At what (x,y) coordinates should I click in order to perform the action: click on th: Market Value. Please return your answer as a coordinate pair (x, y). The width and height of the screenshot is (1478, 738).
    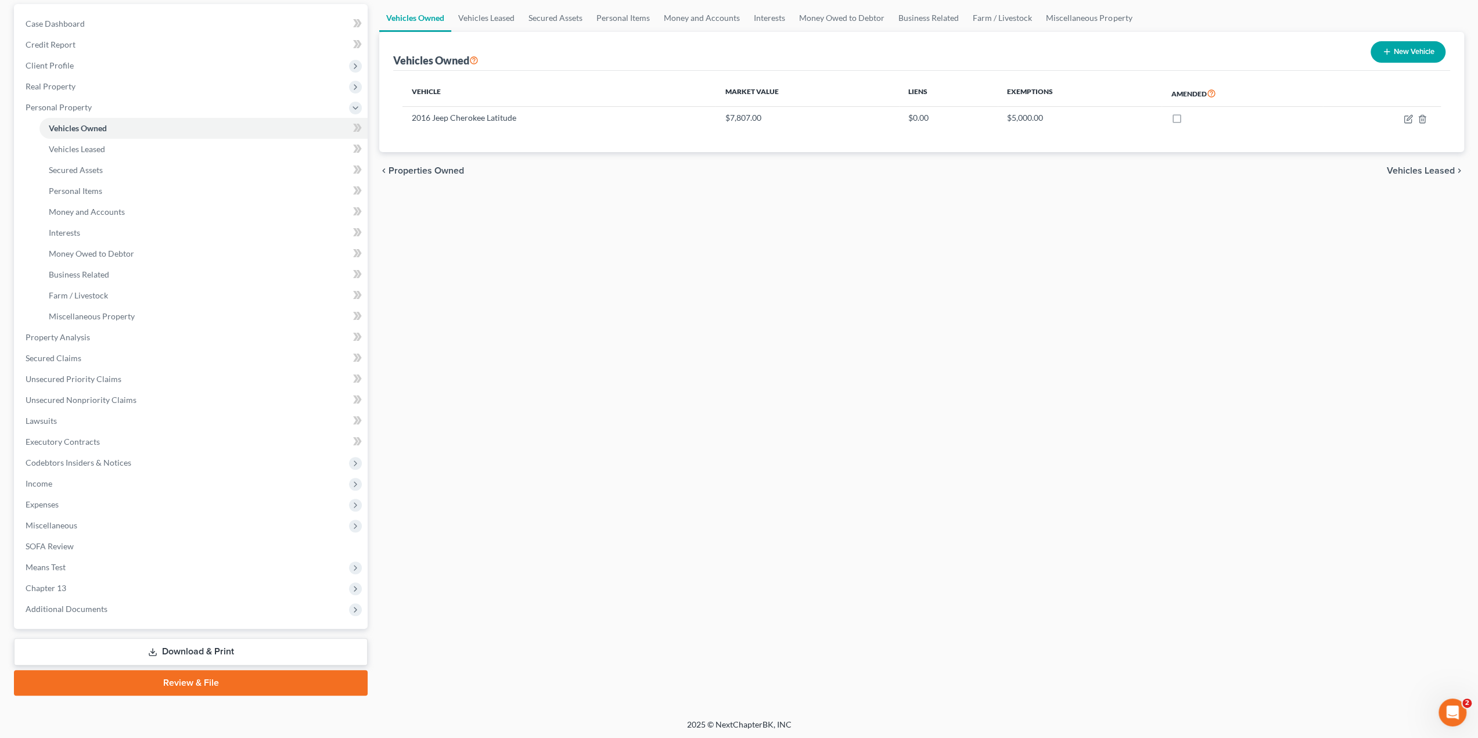
    Looking at the image, I should click on (807, 94).